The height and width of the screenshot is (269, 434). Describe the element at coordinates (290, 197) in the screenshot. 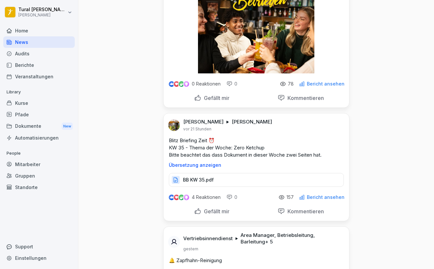

I see `p: 157` at that location.